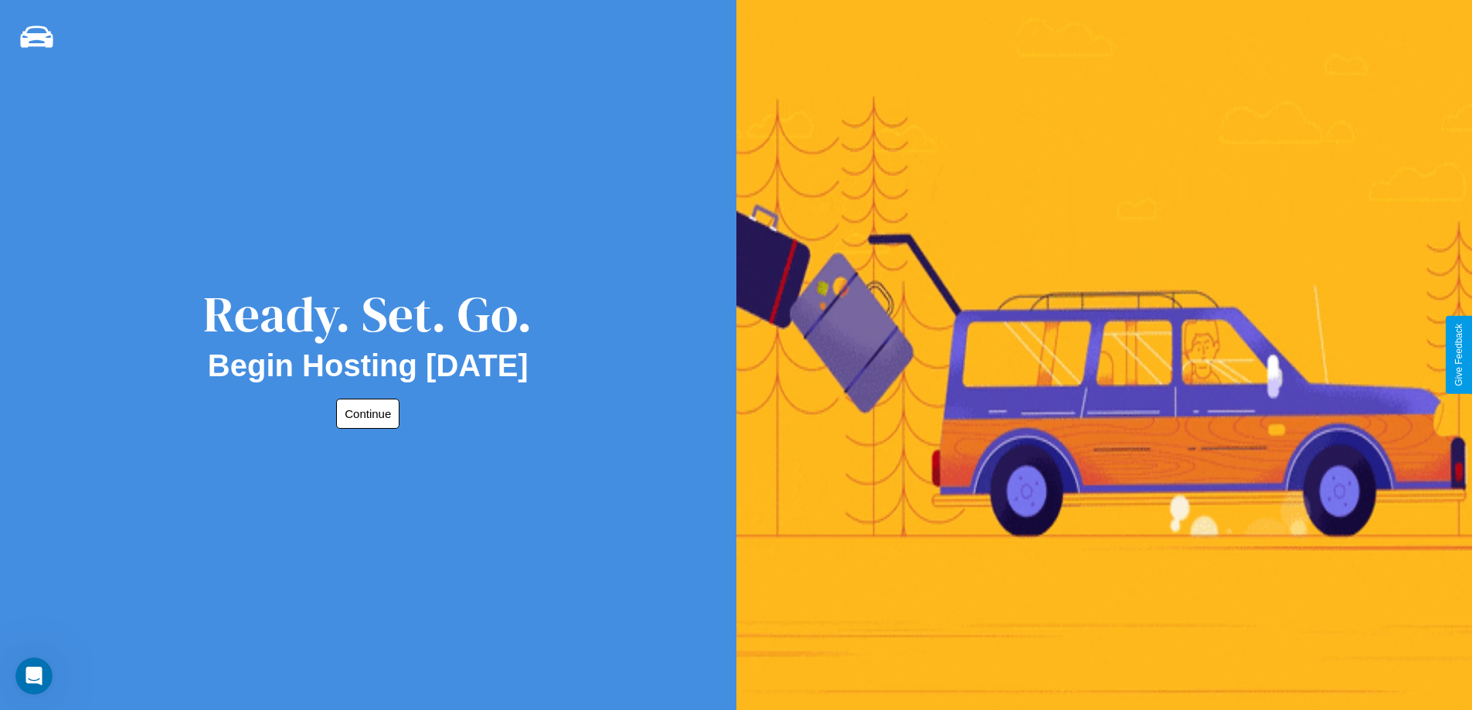 This screenshot has height=710, width=1472. Describe the element at coordinates (368, 314) in the screenshot. I see `div: Ready. Set. Go.` at that location.